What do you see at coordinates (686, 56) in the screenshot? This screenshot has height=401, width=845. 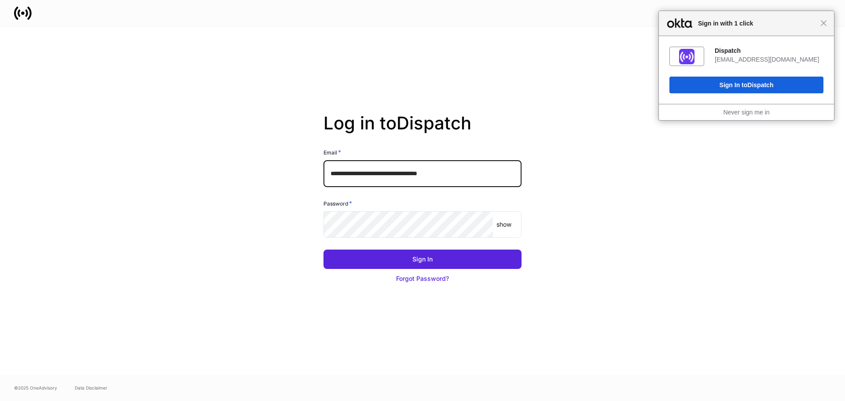 I see `img: fs01jxrofoggULhDH358` at bounding box center [686, 56].